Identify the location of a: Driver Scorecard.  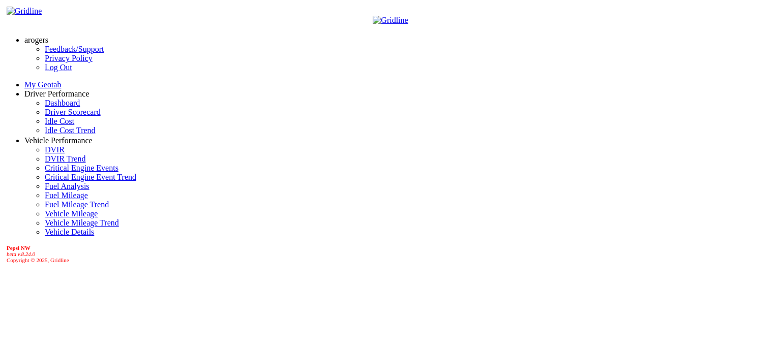
(73, 112).